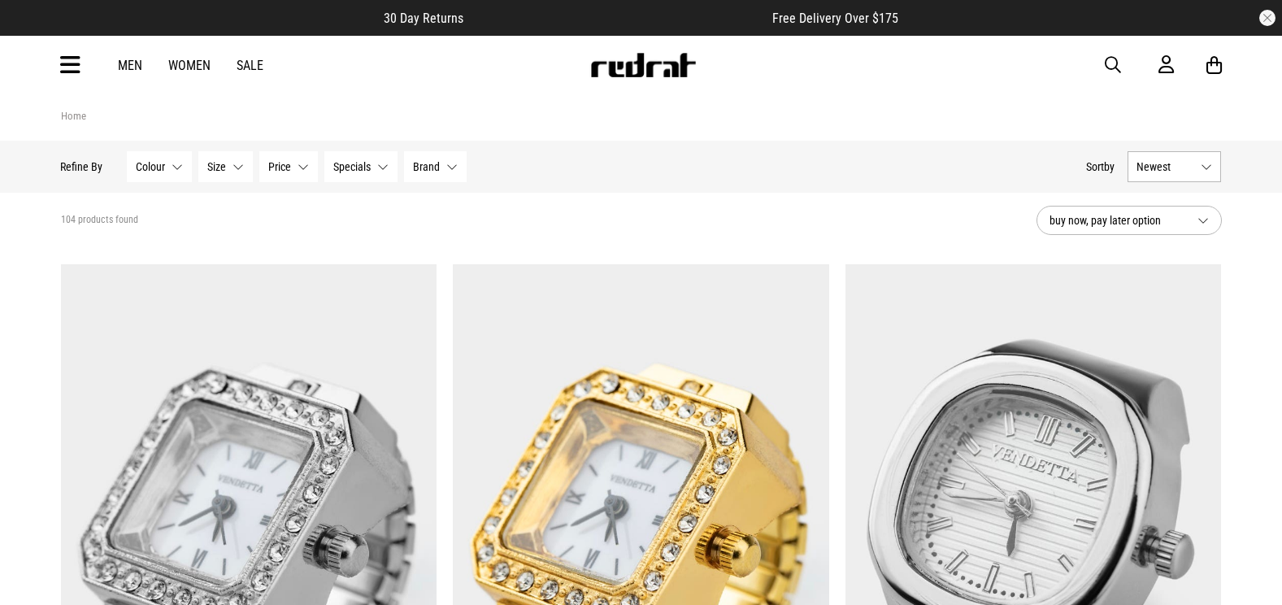 The height and width of the screenshot is (605, 1282). What do you see at coordinates (73, 115) in the screenshot?
I see `a: Home` at bounding box center [73, 115].